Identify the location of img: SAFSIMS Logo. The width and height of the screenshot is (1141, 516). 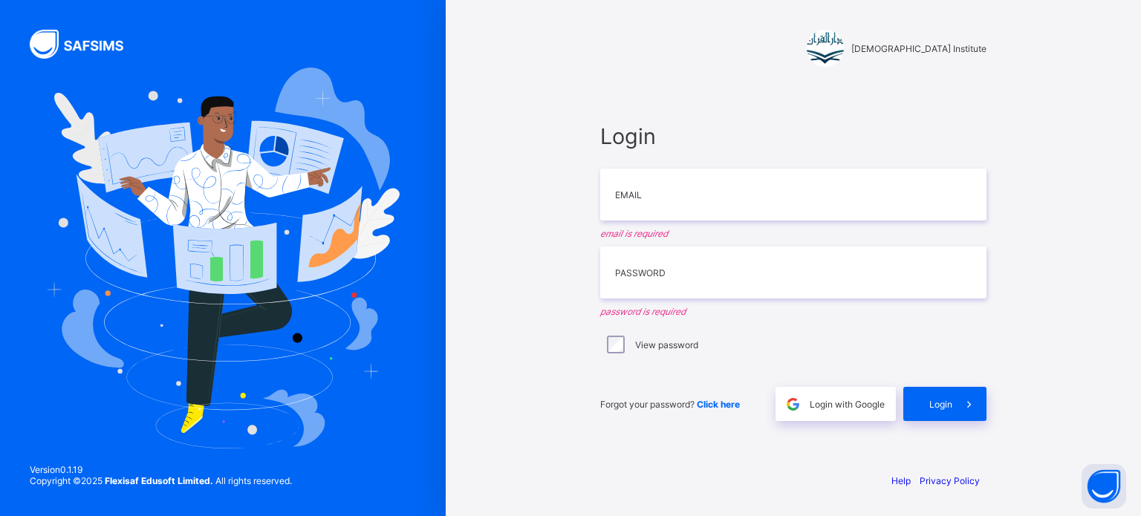
(85, 44).